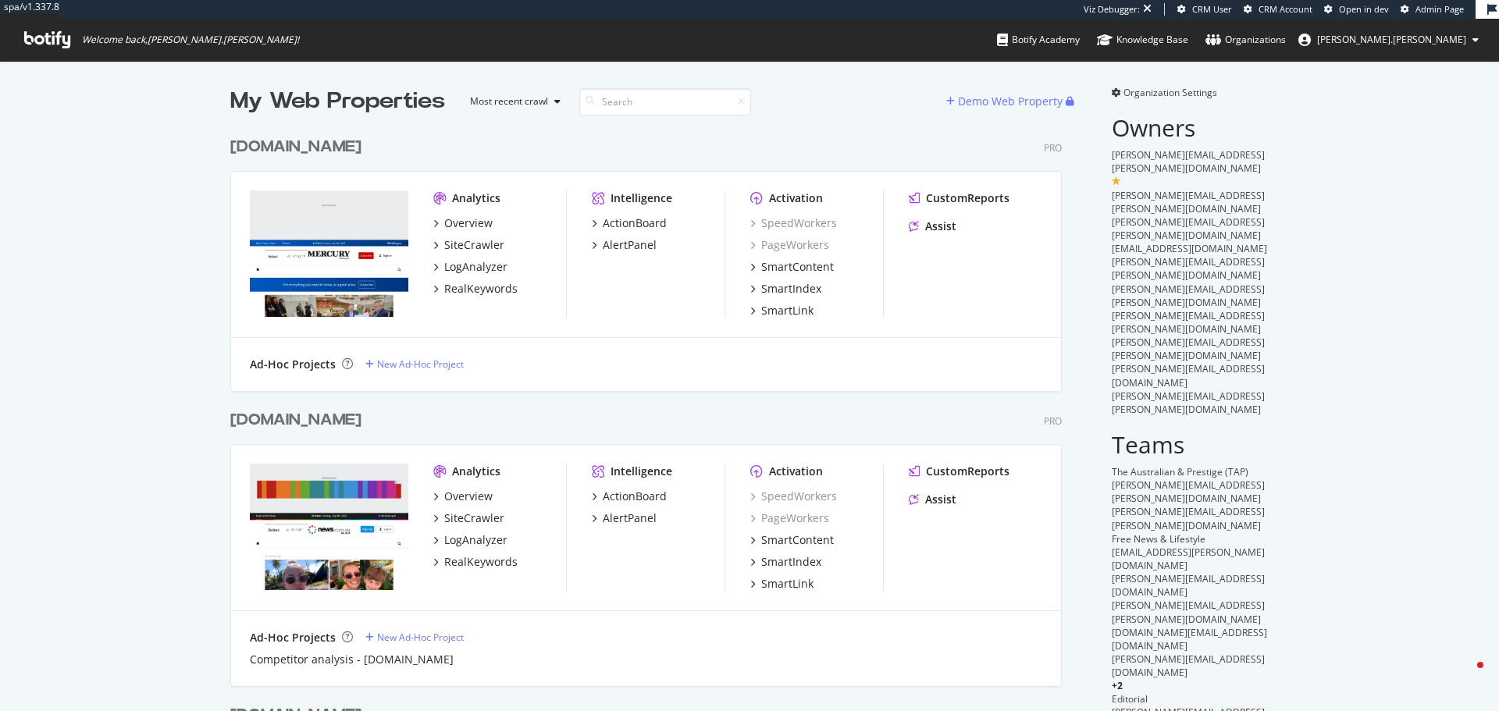 This screenshot has width=1499, height=711. What do you see at coordinates (787, 584) in the screenshot?
I see `div: SmartLink` at bounding box center [787, 584].